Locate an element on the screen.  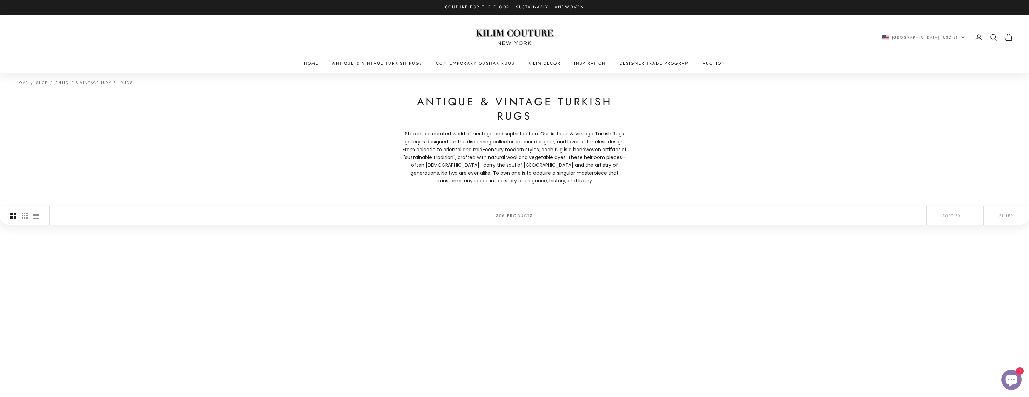
button: Switch to compact product images is located at coordinates (36, 216).